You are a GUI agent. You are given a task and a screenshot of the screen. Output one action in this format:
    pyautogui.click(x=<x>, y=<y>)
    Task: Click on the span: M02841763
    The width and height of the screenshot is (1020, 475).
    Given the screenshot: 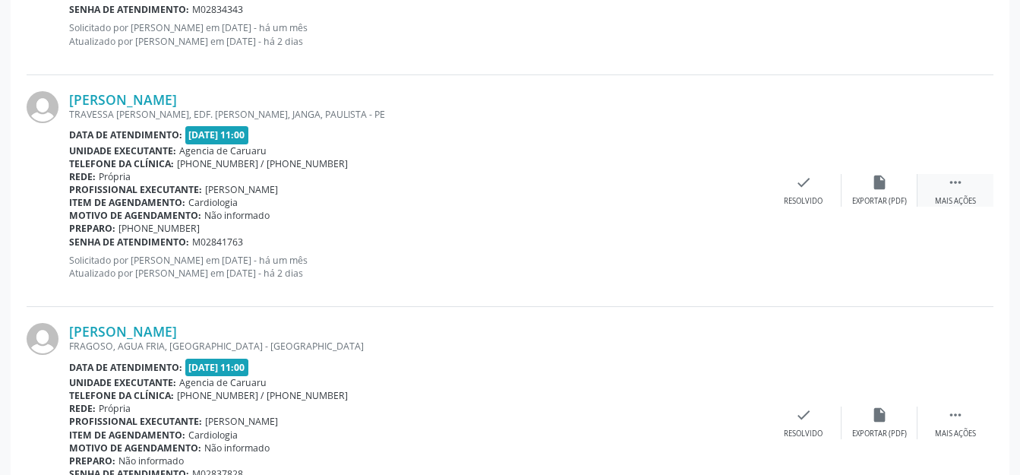 What is the action you would take?
    pyautogui.click(x=217, y=242)
    